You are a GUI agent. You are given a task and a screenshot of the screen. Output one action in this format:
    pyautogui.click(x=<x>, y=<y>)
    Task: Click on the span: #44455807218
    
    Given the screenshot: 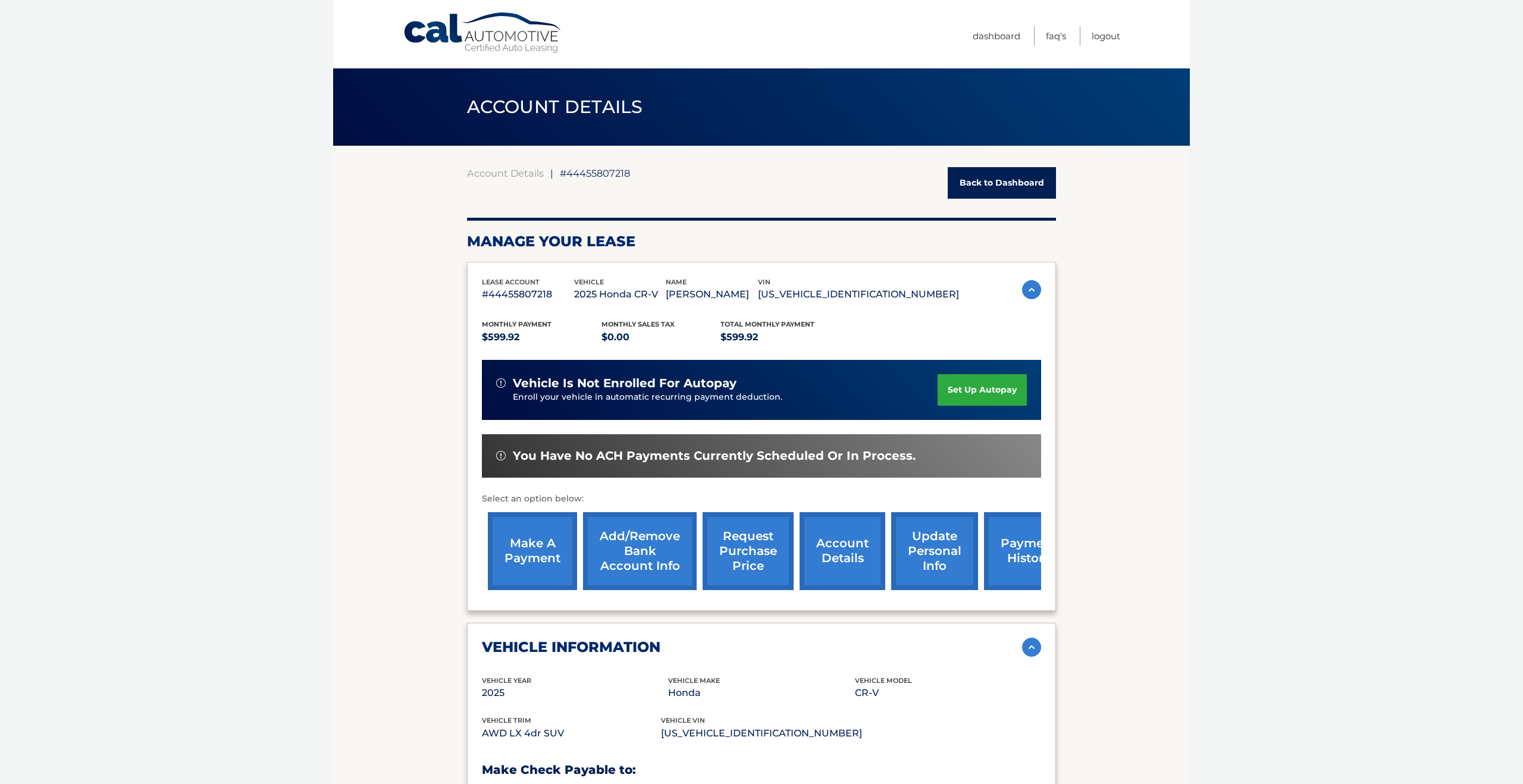 What is the action you would take?
    pyautogui.click(x=595, y=173)
    